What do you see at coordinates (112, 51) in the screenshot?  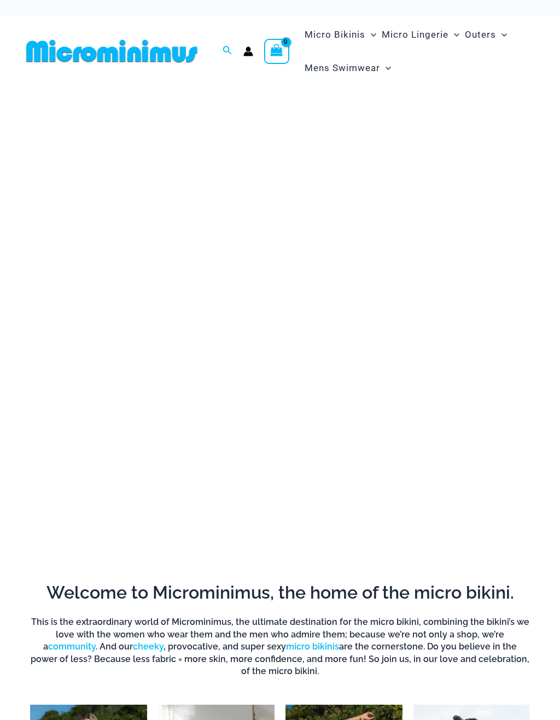 I see `img: MM SHOP LOGO FLAT` at bounding box center [112, 51].